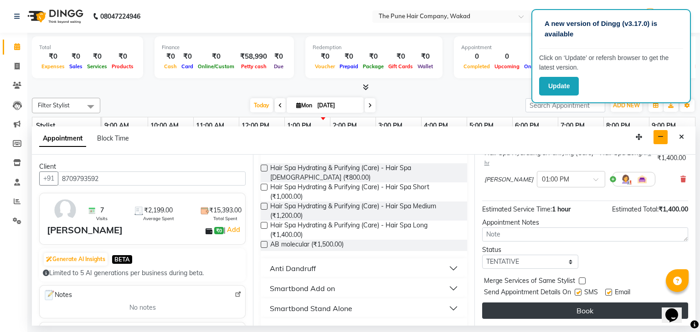 The image size is (700, 332). I want to click on span: ADD NEW, so click(626, 105).